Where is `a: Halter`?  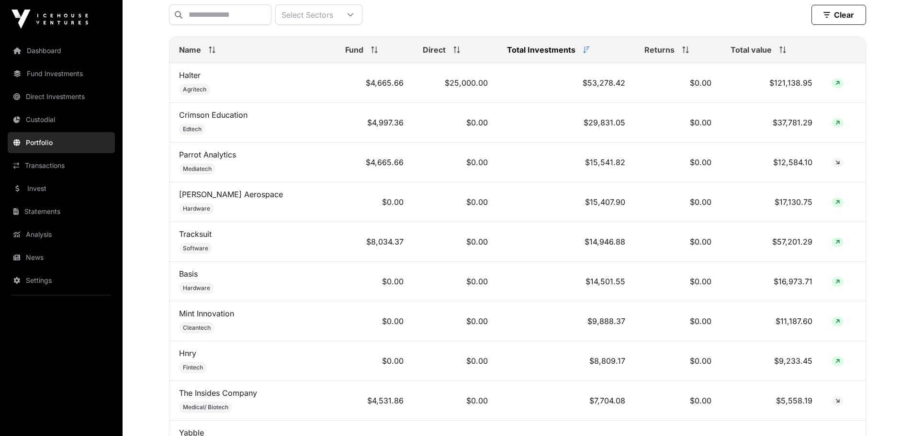 a: Halter is located at coordinates (190, 75).